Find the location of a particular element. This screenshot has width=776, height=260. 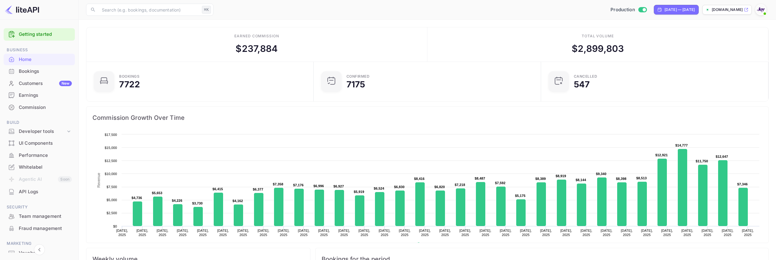

a: Team management is located at coordinates (39, 216).